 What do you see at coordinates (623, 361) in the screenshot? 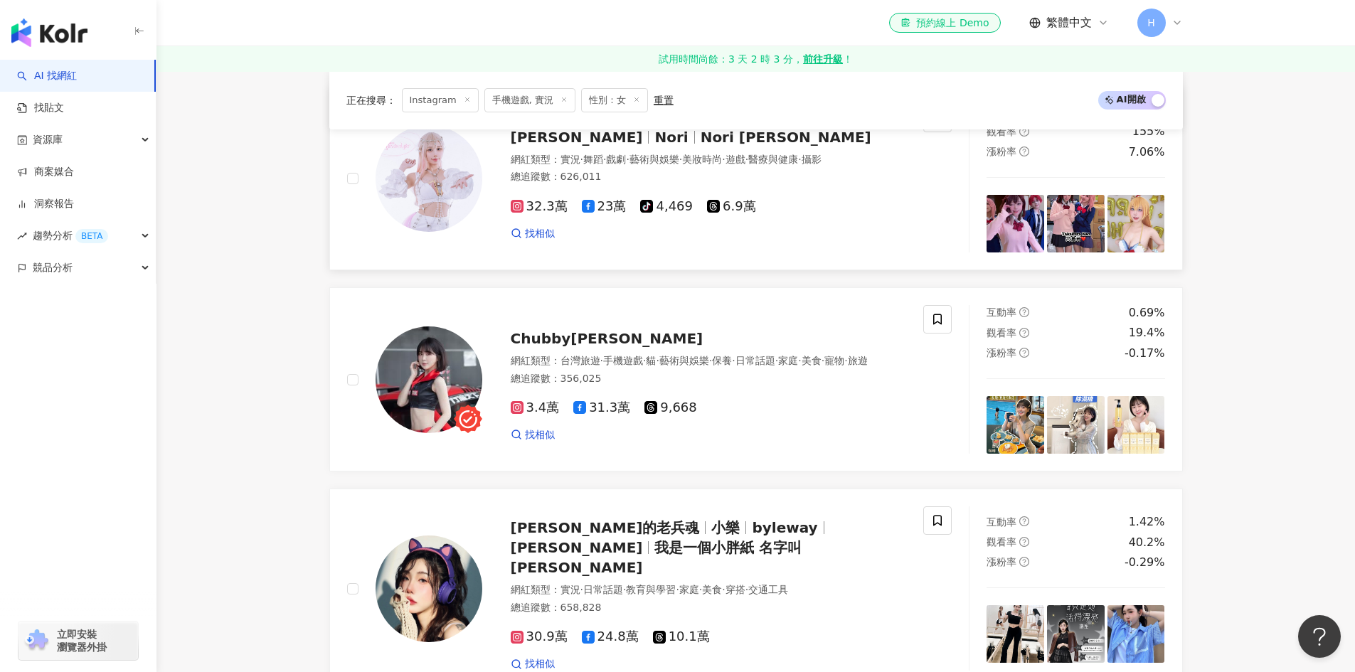
I see `span: 手機遊戲` at bounding box center [623, 361].